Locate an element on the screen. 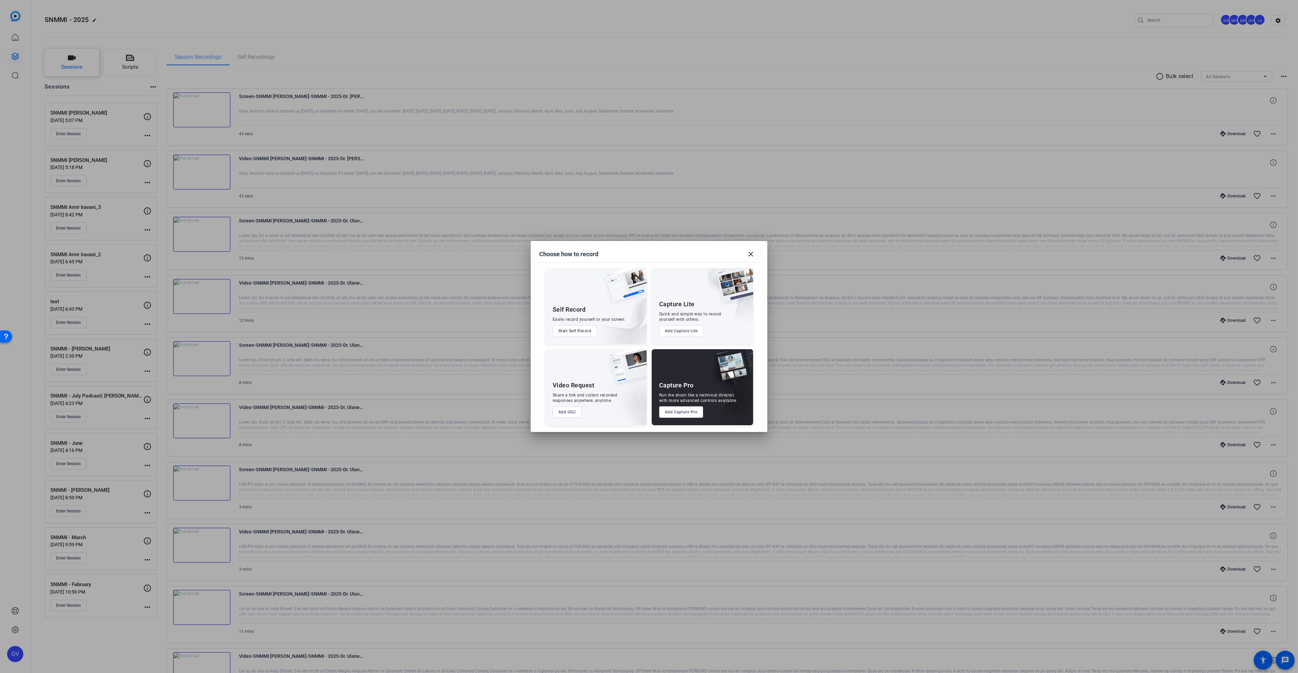 The image size is (1298, 673). img: capture-lite.png is located at coordinates (732, 289).